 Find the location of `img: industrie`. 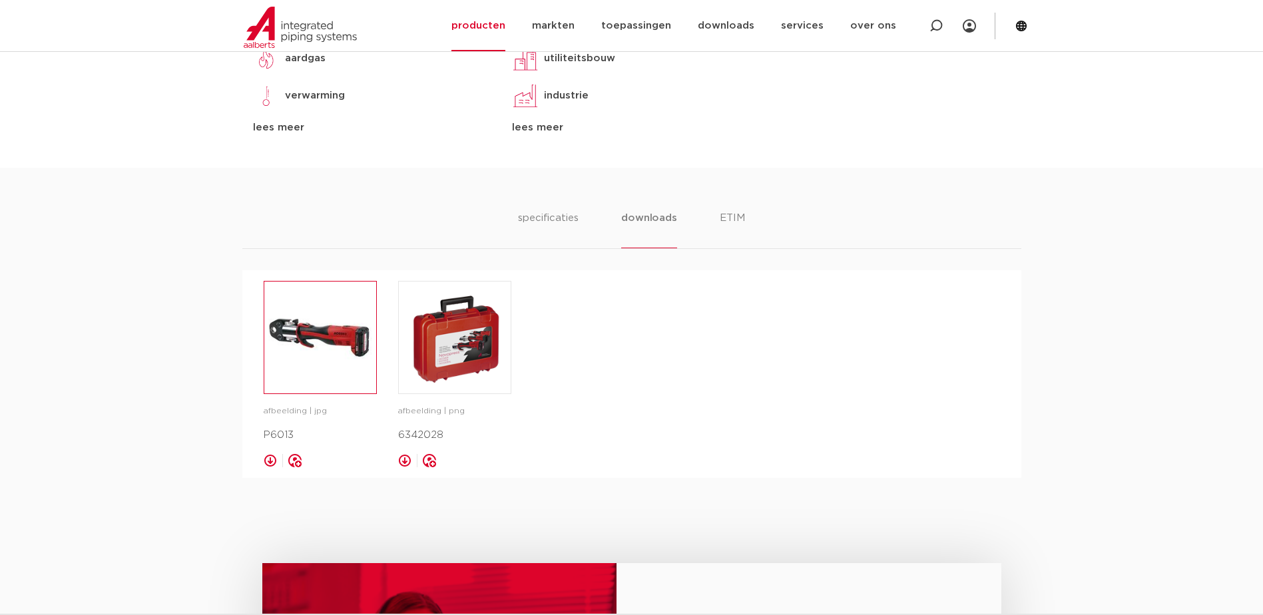

img: industrie is located at coordinates (525, 96).